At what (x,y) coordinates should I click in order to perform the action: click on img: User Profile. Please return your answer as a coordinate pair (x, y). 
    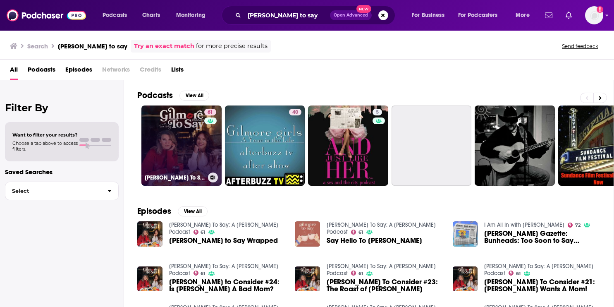
    Looking at the image, I should click on (594, 15).